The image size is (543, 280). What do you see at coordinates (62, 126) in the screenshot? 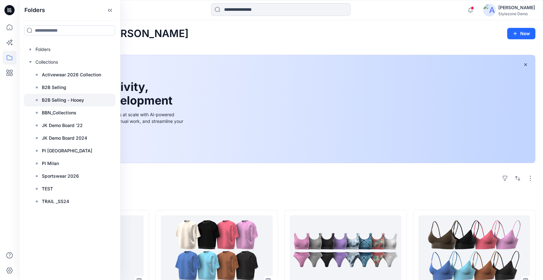
I see `p: JK Demo Board '22` at bounding box center [62, 126].